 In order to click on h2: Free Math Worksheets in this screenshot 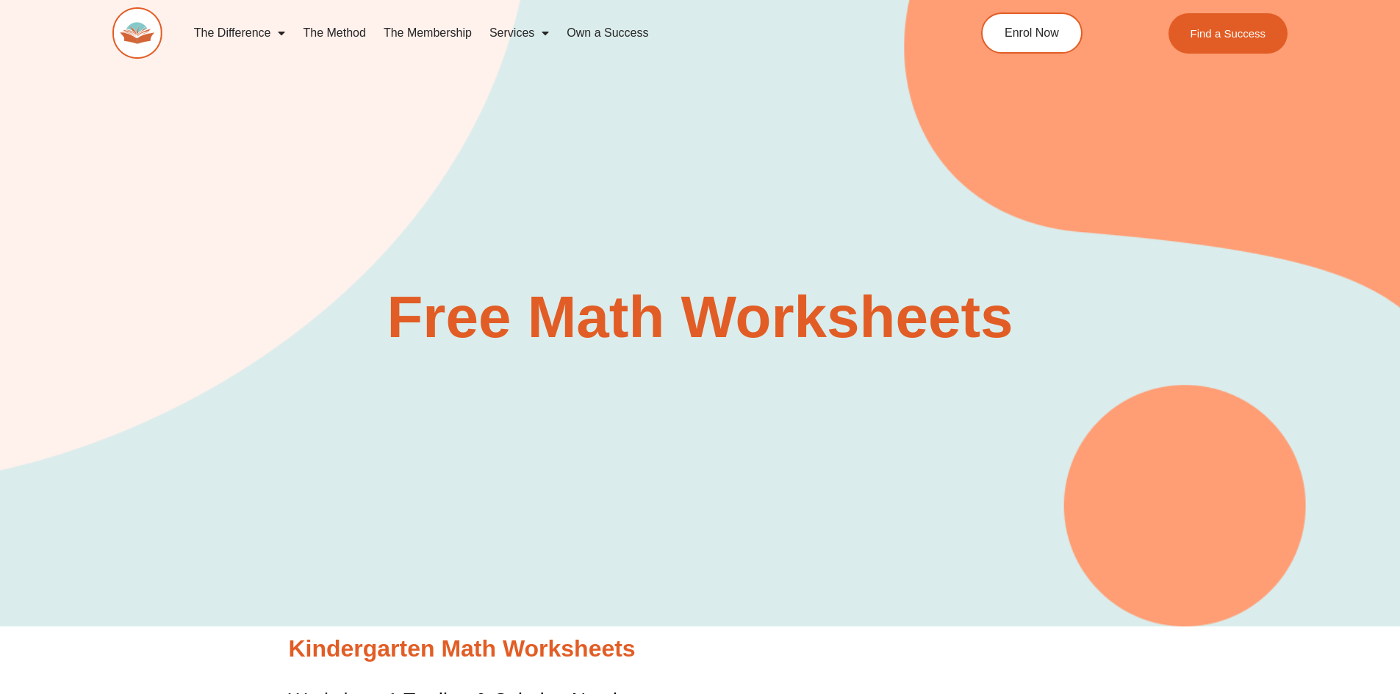, I will do `click(700, 317)`.